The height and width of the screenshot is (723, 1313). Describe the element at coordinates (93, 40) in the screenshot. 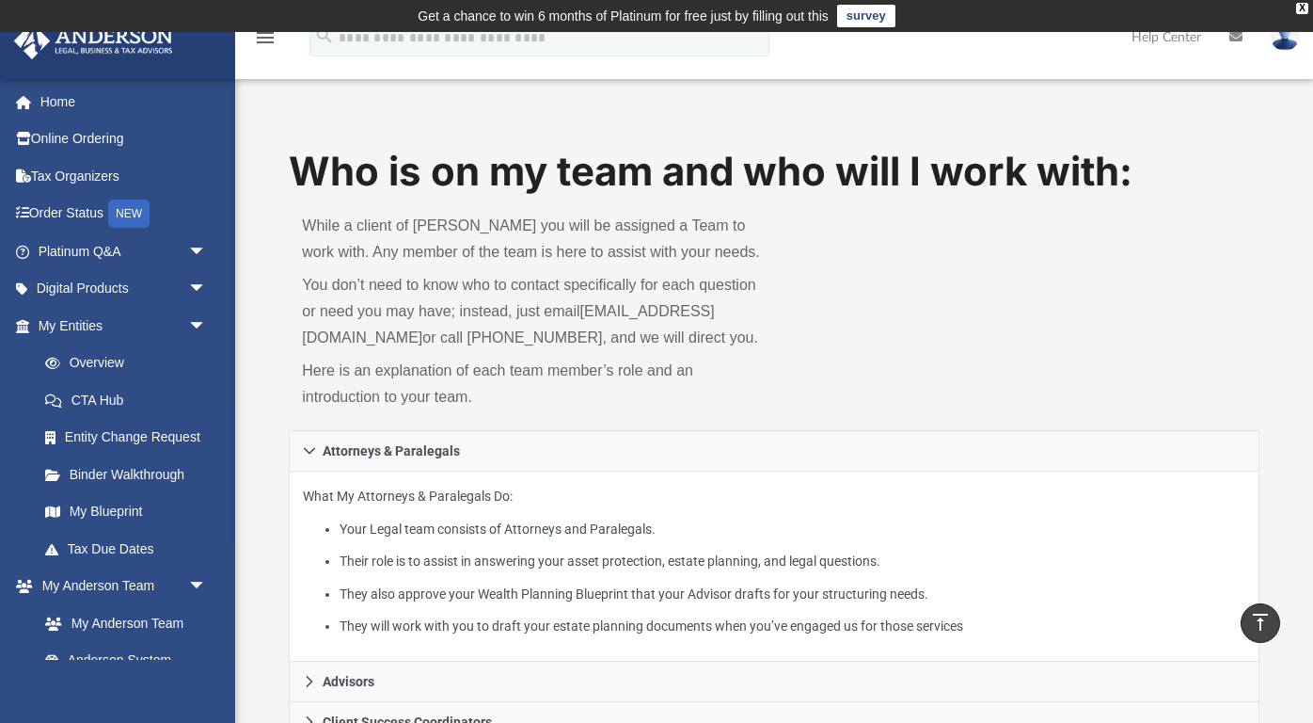

I see `img: Anderson Advisors Platinum Portal` at that location.